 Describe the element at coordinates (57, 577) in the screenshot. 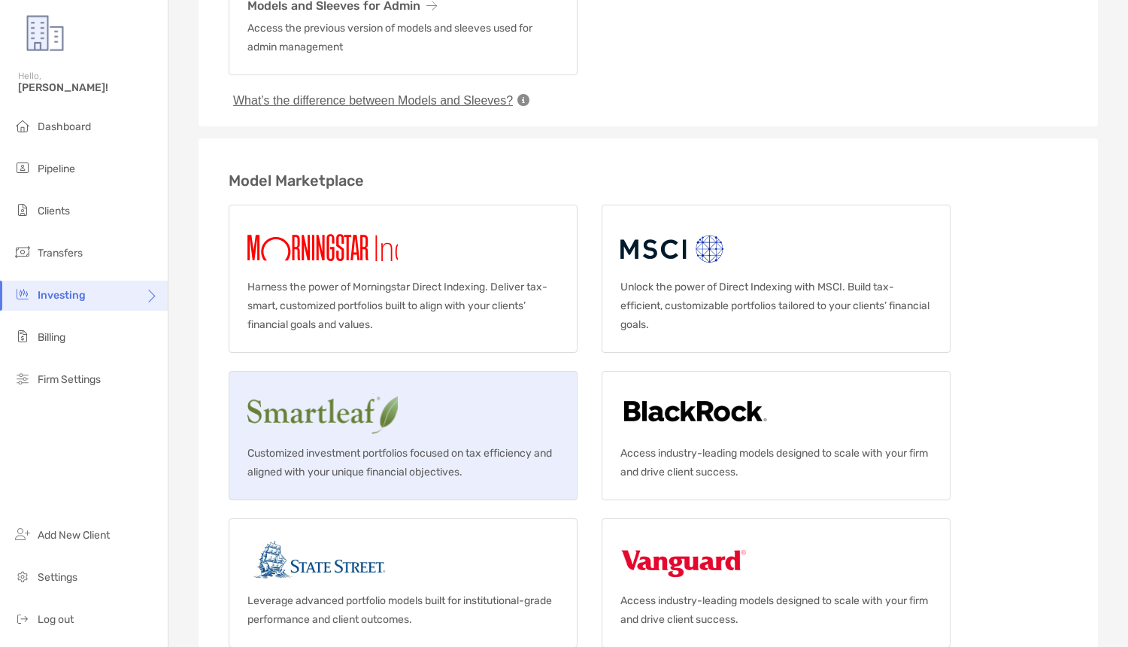

I see `span: Settings` at that location.